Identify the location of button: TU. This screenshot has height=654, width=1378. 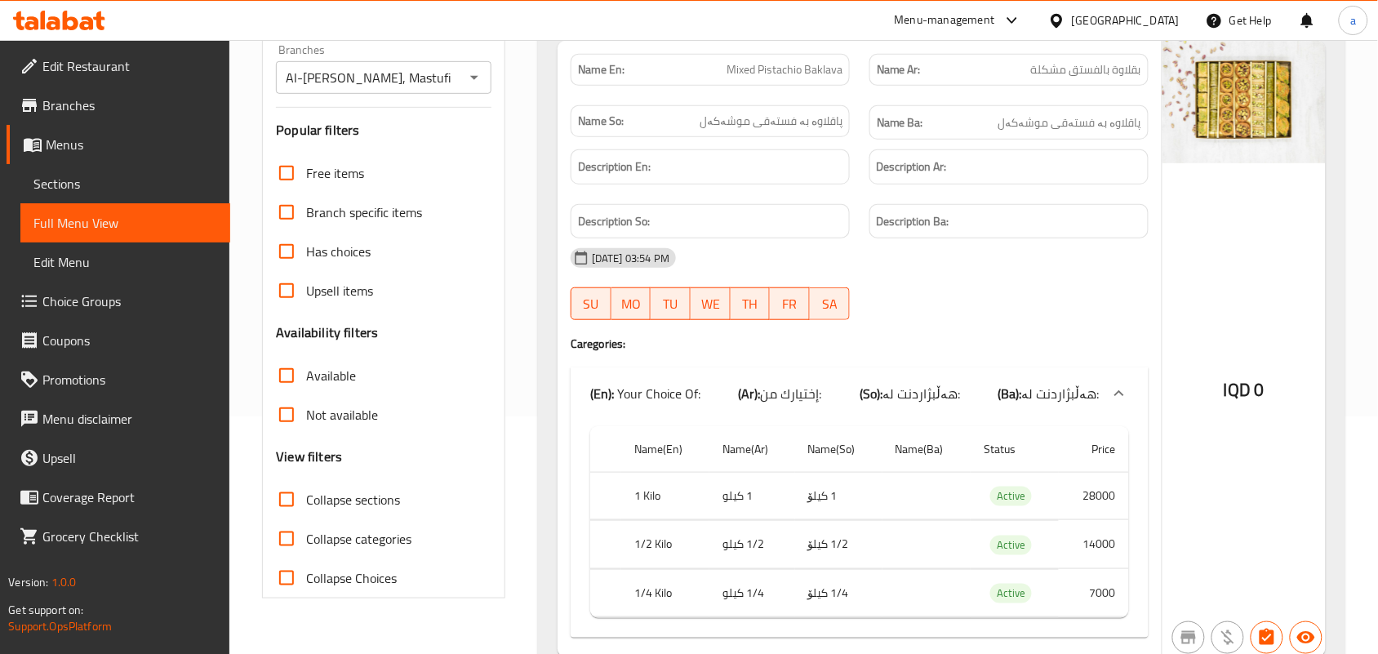
(670, 304).